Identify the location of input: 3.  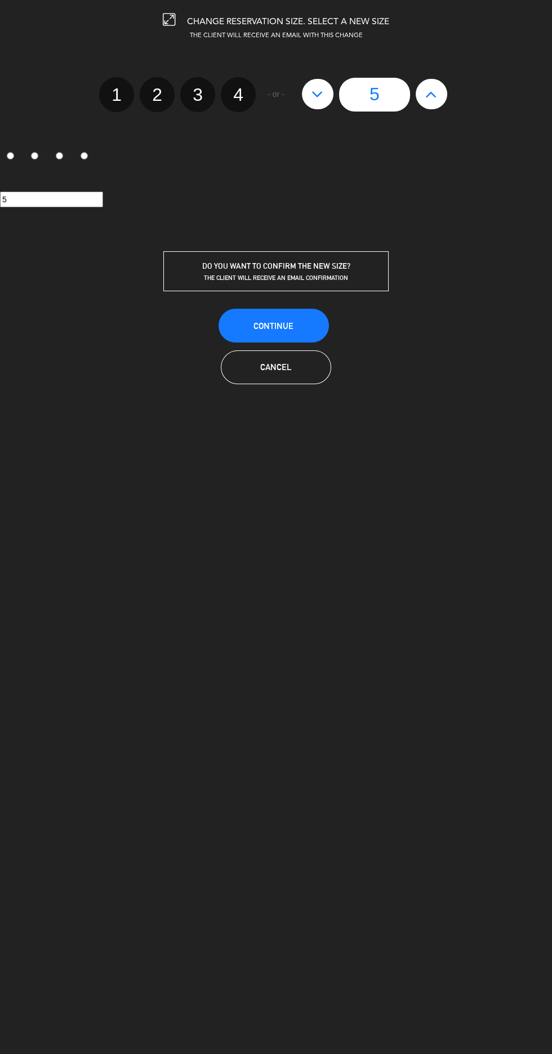
(59, 156).